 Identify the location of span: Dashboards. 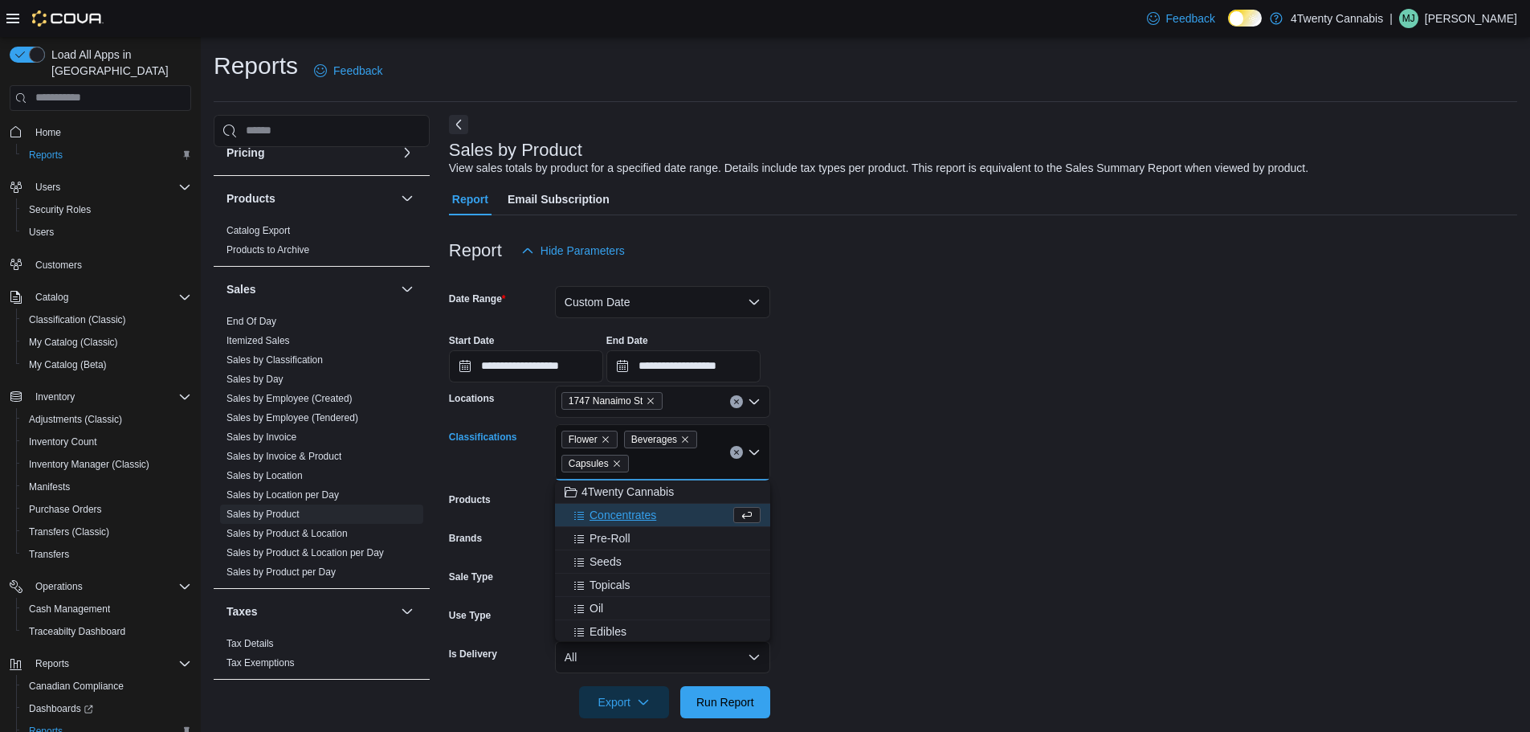
(107, 708).